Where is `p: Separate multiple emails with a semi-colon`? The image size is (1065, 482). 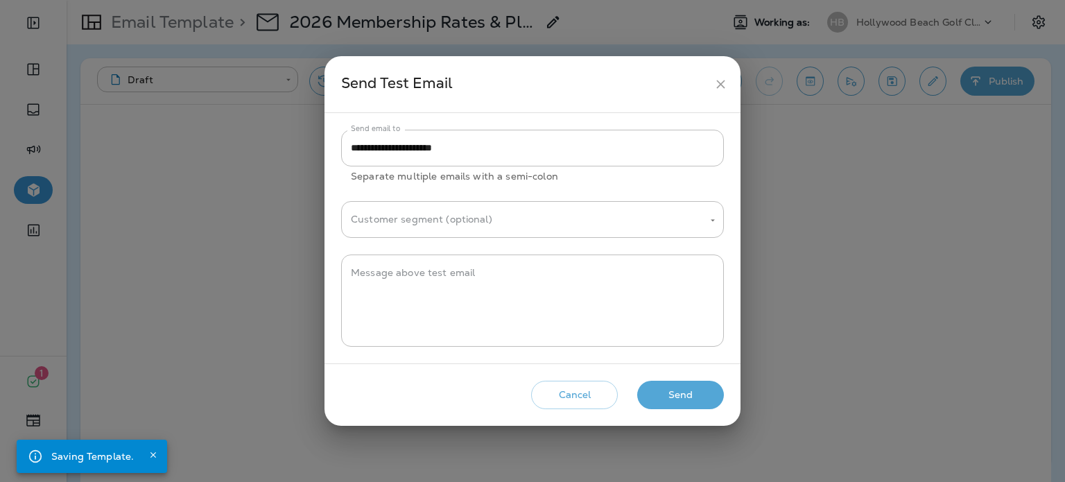
p: Separate multiple emails with a semi-colon is located at coordinates (533, 176).